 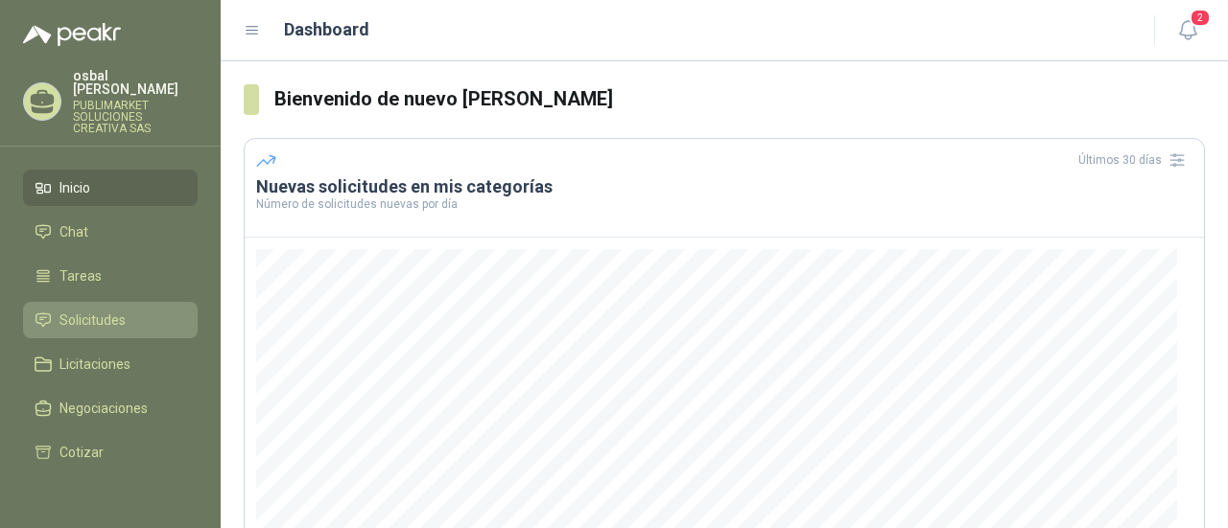 I want to click on span: Chat, so click(x=74, y=232).